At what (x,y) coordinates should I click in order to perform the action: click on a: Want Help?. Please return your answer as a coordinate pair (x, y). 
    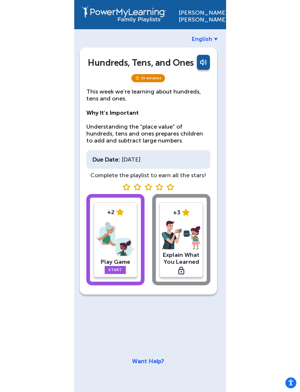
    Looking at the image, I should click on (148, 361).